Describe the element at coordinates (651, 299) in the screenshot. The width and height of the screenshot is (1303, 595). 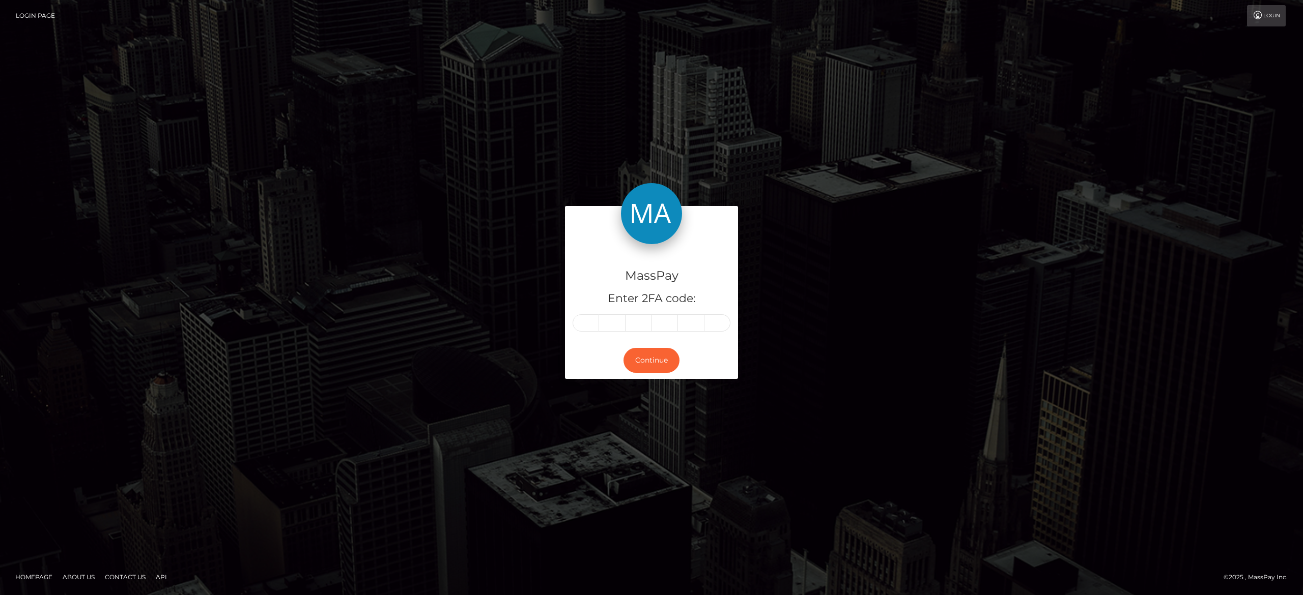
I see `h5: Enter 2FA code:` at that location.